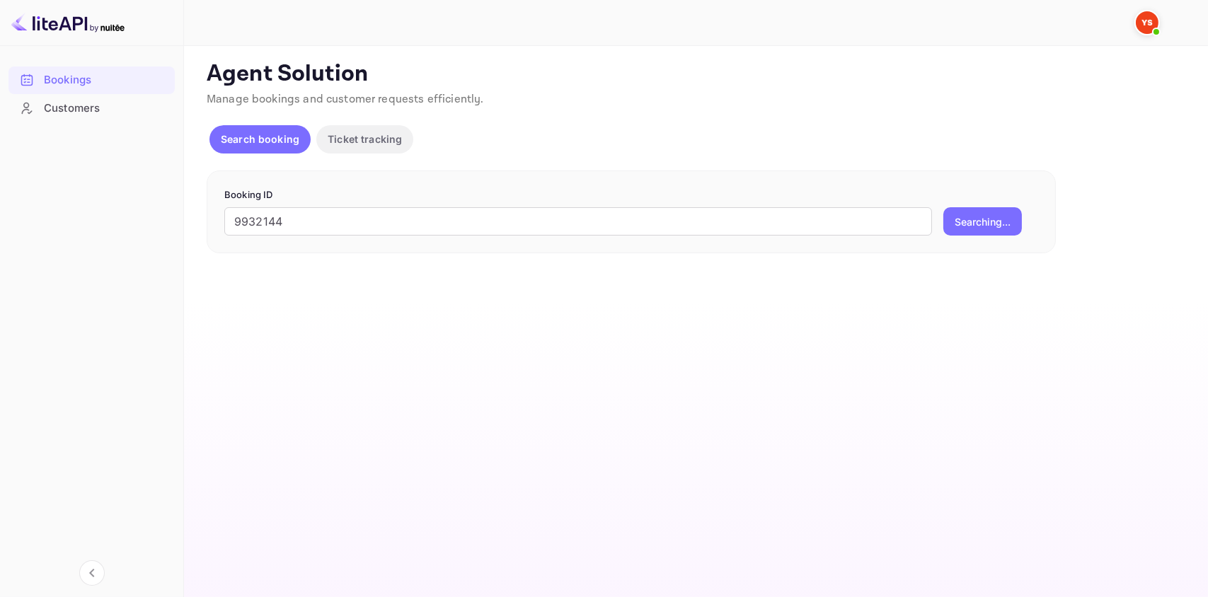 This screenshot has width=1208, height=597. What do you see at coordinates (345, 99) in the screenshot?
I see `span: Manage bookings and customer requests efficiently.` at bounding box center [345, 99].